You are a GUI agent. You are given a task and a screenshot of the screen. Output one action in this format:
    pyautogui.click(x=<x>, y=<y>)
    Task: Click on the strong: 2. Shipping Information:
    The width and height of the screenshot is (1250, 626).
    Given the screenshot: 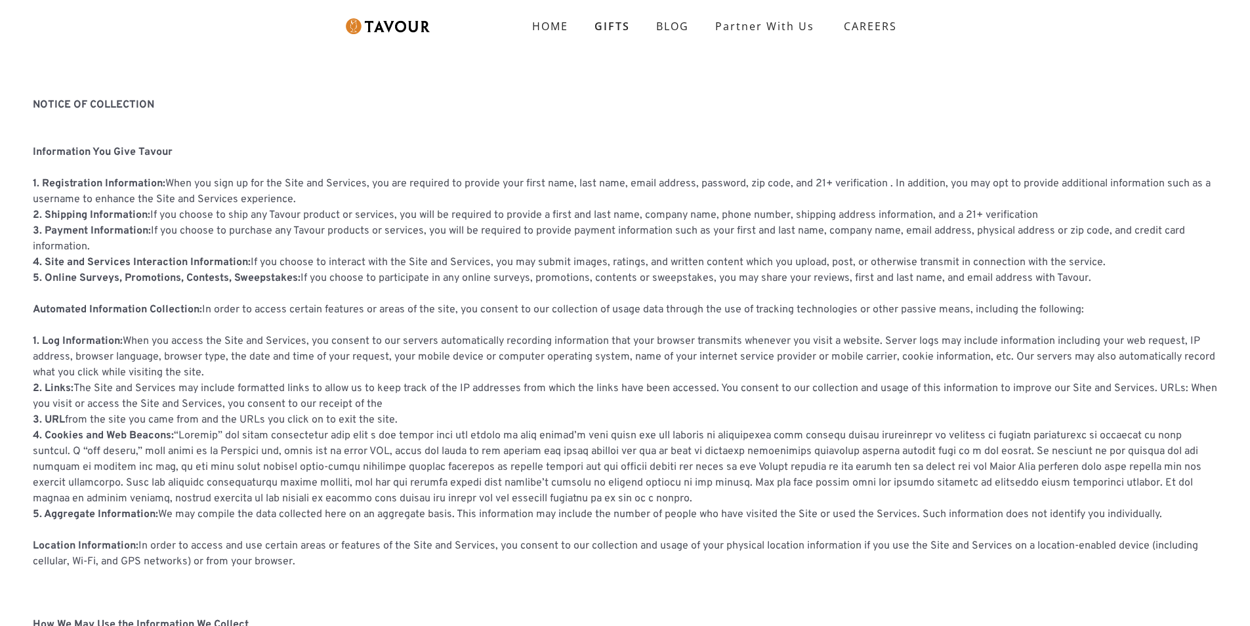 What is the action you would take?
    pyautogui.click(x=91, y=215)
    